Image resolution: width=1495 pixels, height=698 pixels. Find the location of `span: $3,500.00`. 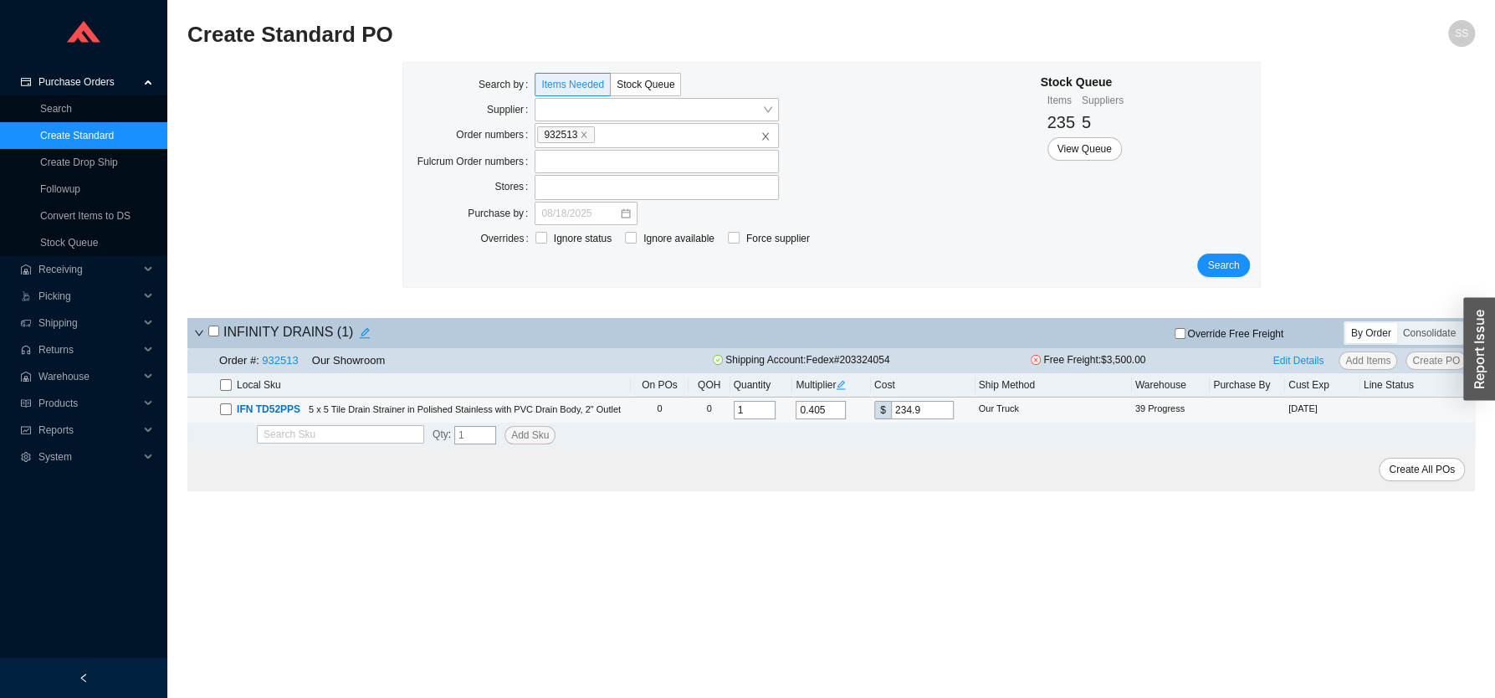

span: $3,500.00 is located at coordinates (1123, 360).